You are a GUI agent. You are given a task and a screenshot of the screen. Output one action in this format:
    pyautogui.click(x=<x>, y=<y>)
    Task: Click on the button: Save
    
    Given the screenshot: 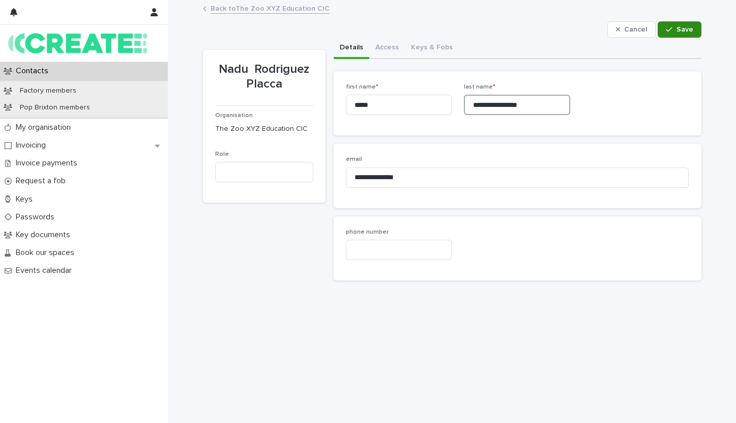 What is the action you would take?
    pyautogui.click(x=679, y=30)
    